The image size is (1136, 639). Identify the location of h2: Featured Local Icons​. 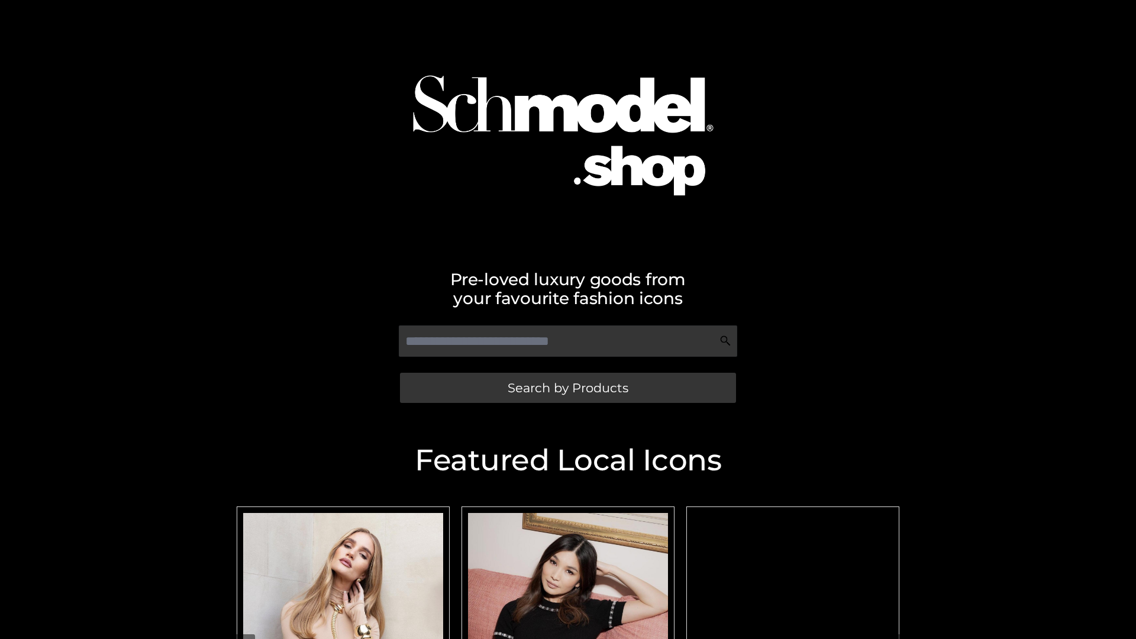
(568, 460).